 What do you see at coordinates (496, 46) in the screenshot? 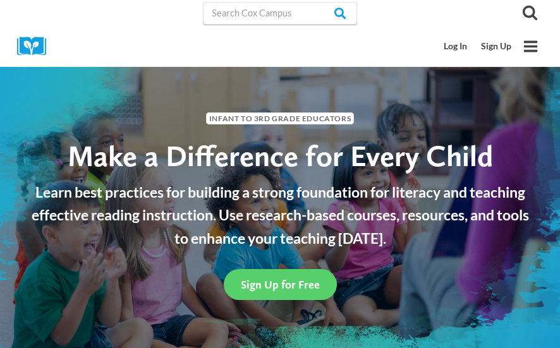
I see `a: Sign Up` at bounding box center [496, 46].